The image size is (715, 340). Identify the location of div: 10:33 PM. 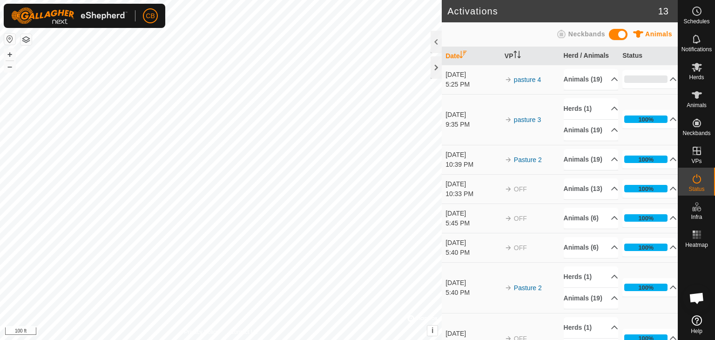
(473, 194).